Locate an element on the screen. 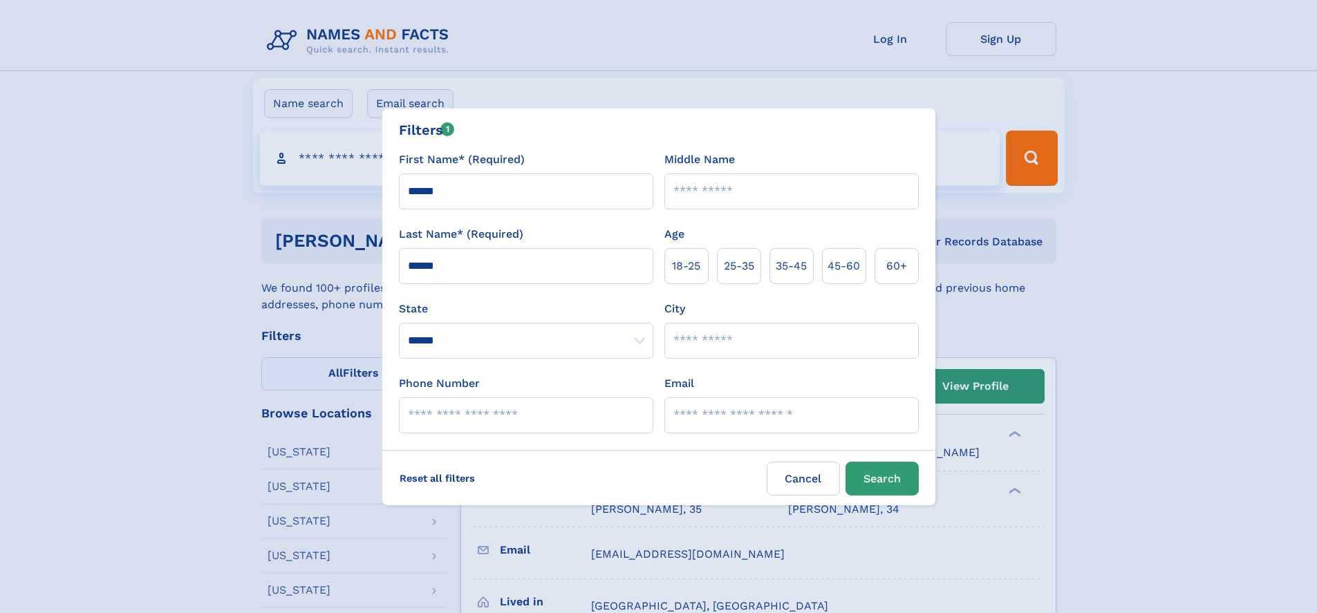  label: Age is located at coordinates (674, 234).